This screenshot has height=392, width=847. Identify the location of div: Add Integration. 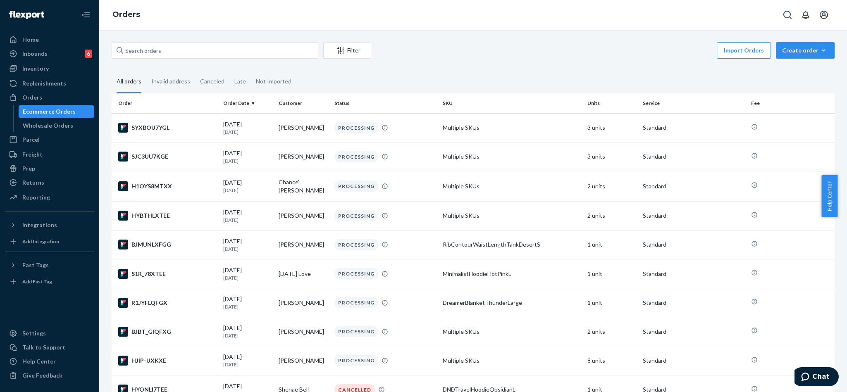
(41, 241).